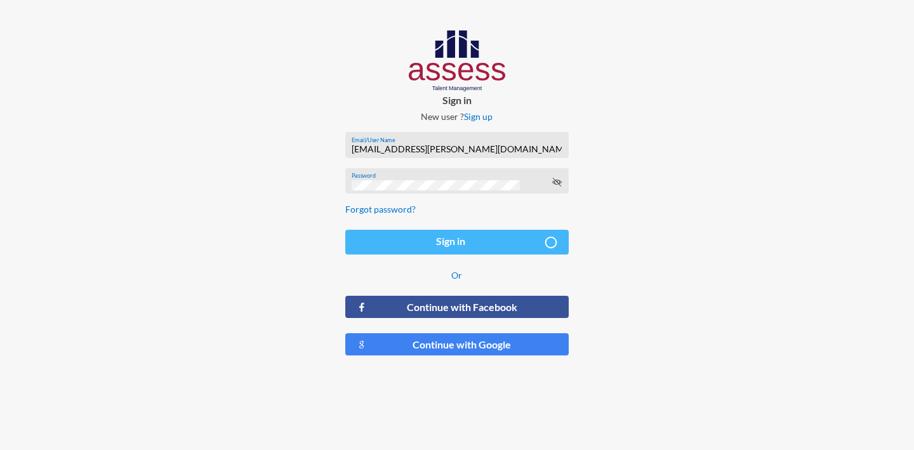  What do you see at coordinates (457, 116) in the screenshot?
I see `p: New user ?` at bounding box center [457, 116].